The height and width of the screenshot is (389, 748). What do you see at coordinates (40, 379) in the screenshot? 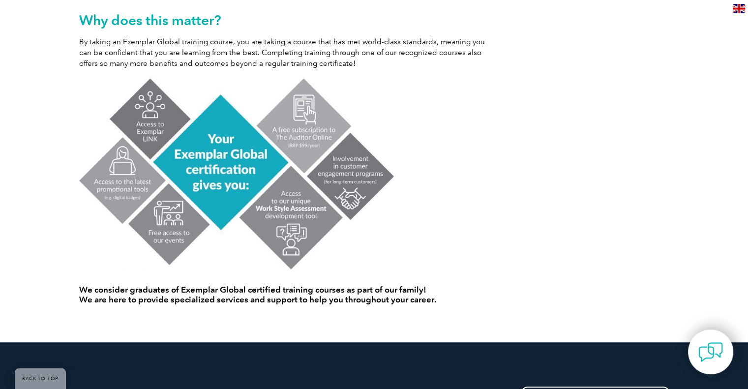
I see `a: BACK TO TOP` at bounding box center [40, 379].